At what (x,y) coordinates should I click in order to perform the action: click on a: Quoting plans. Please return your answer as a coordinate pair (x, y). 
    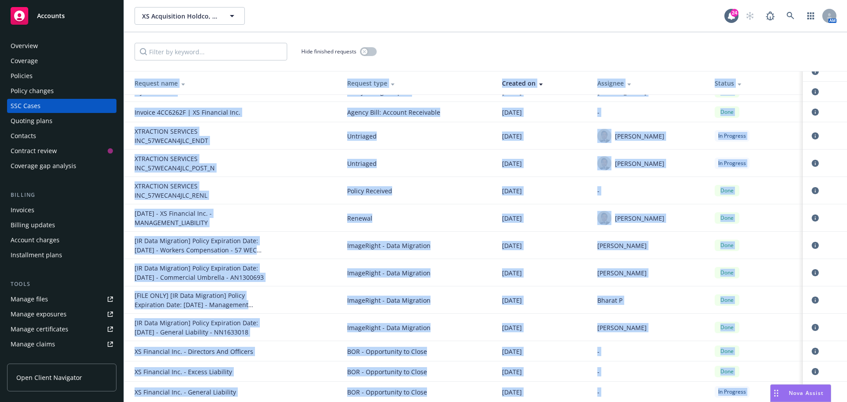
    Looking at the image, I should click on (62, 121).